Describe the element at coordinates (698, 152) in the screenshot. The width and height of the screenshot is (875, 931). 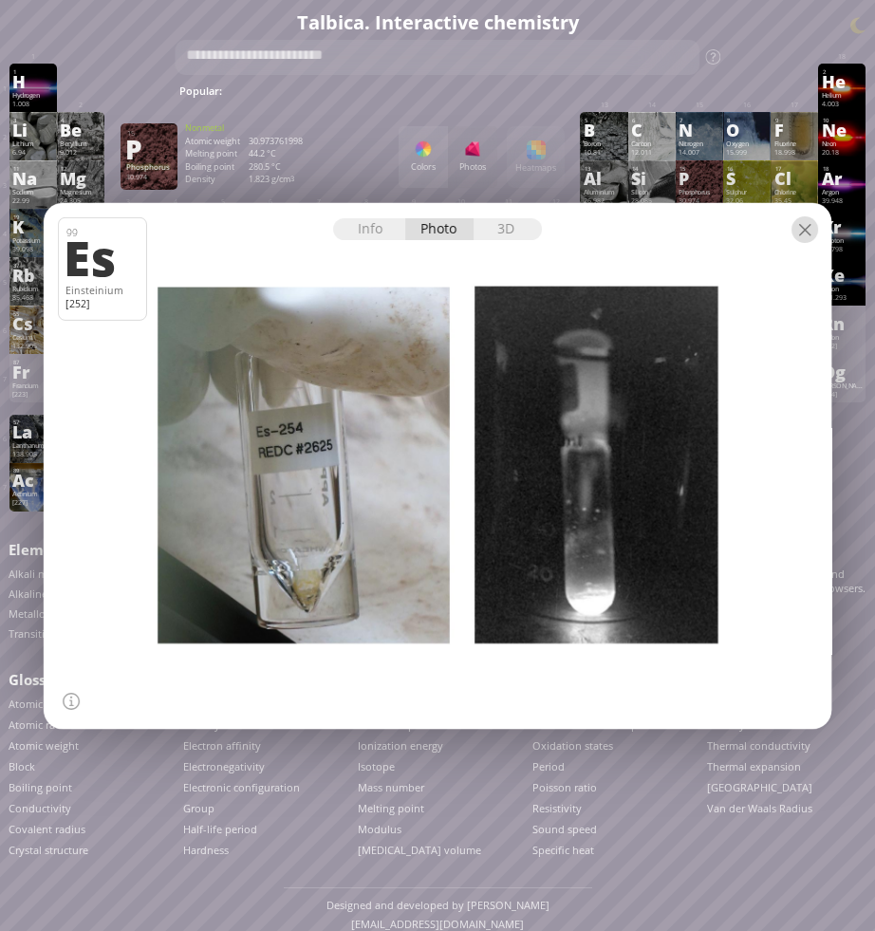
I see `div: 14.007` at that location.